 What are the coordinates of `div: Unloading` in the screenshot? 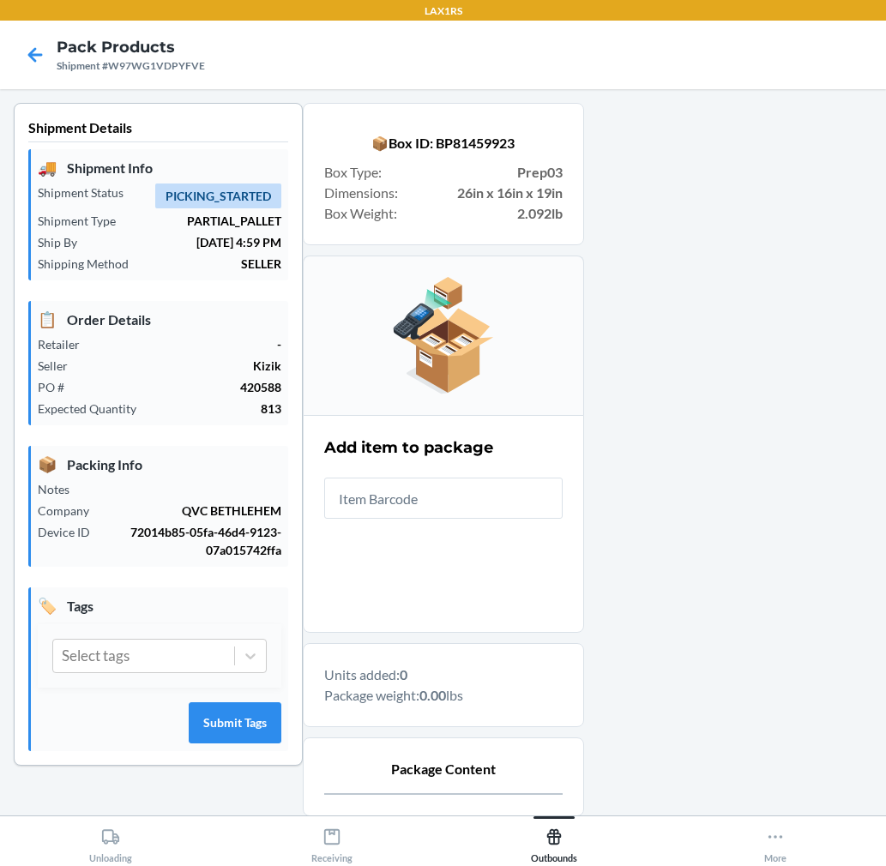 It's located at (111, 842).